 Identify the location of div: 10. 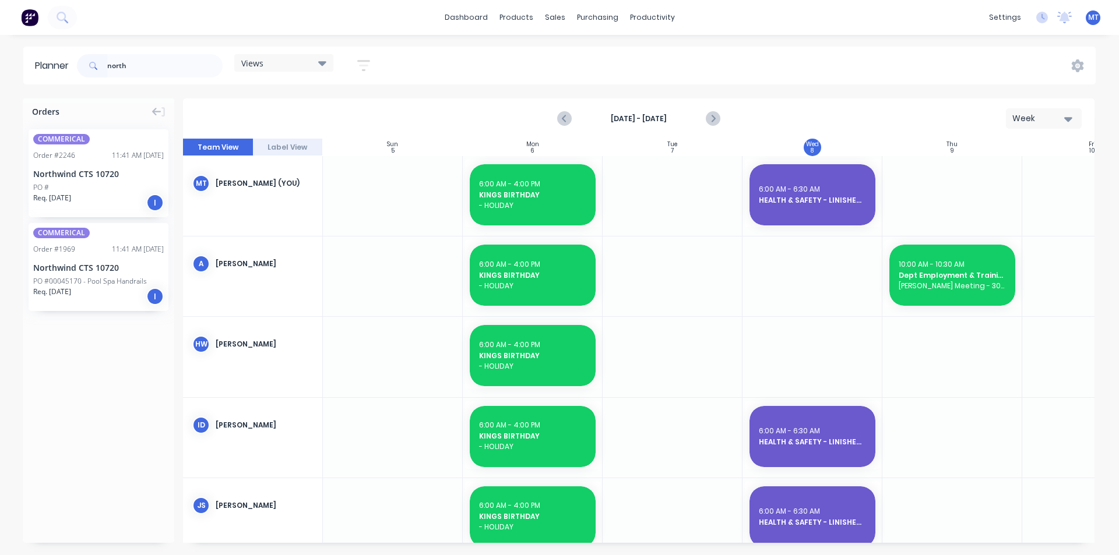
(1092, 151).